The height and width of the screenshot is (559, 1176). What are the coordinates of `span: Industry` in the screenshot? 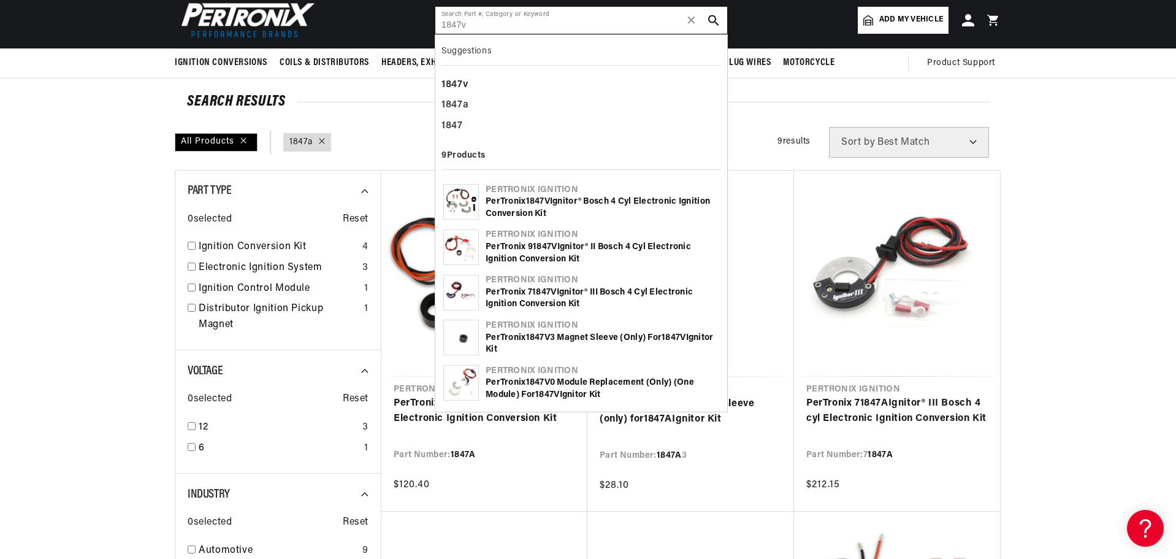 It's located at (208, 494).